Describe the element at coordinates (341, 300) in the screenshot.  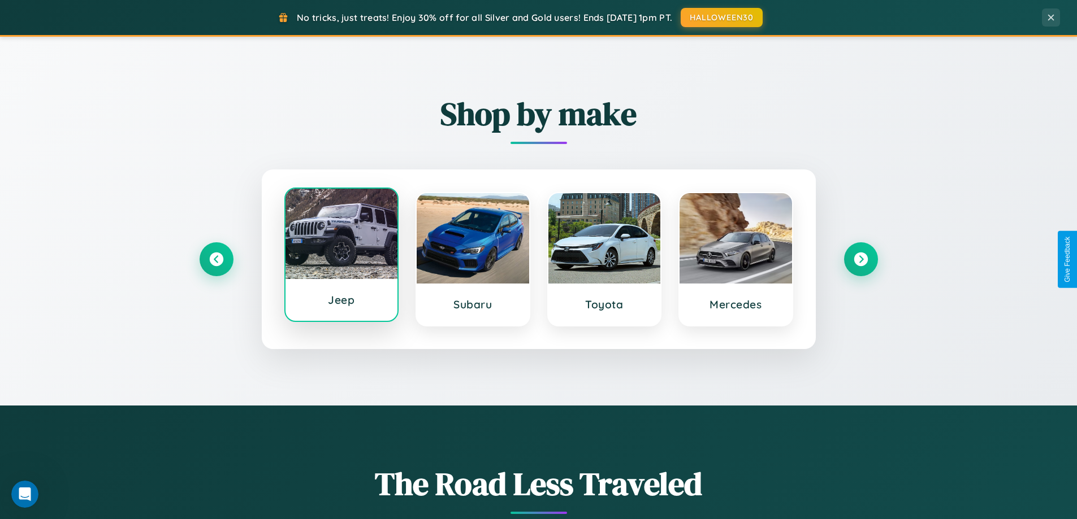
I see `h3: Jeep` at that location.